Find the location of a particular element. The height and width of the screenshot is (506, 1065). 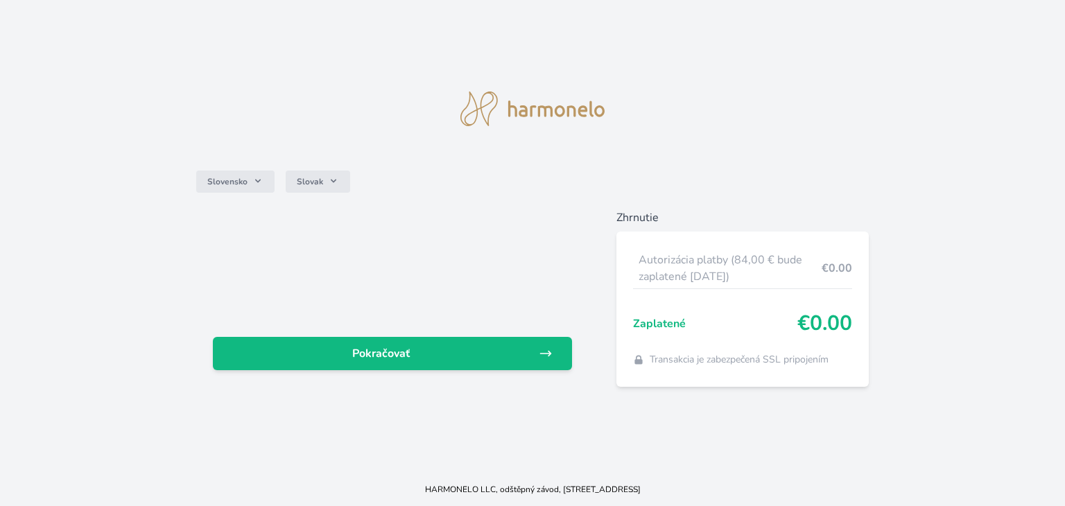

span: Slovak is located at coordinates (310, 182).